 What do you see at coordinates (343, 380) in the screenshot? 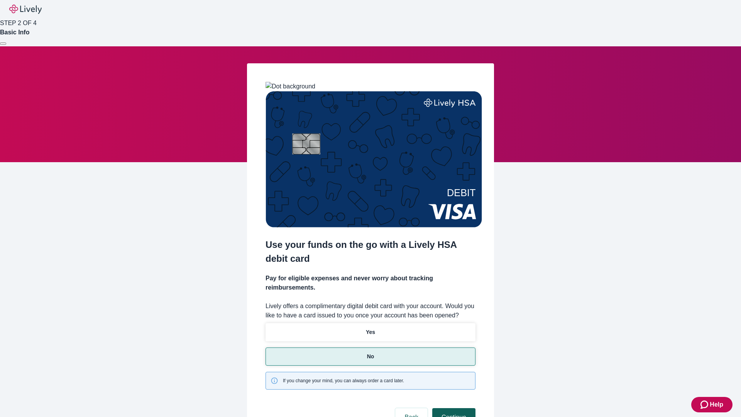
I see `span: If you change your mind, you can always order a card later.` at bounding box center [343, 380].